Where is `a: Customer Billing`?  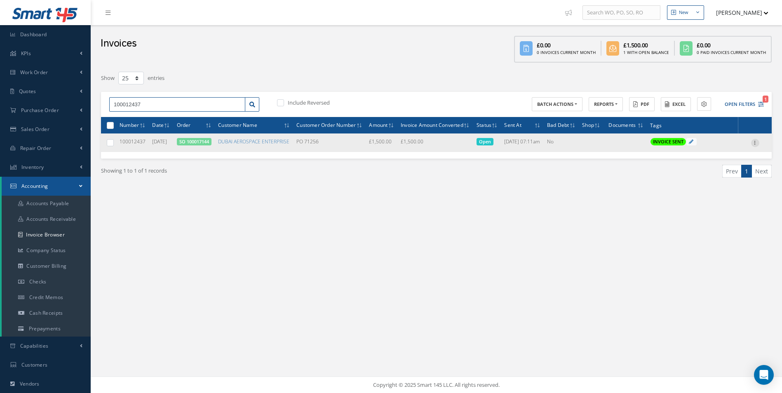
a: Customer Billing is located at coordinates (46, 266).